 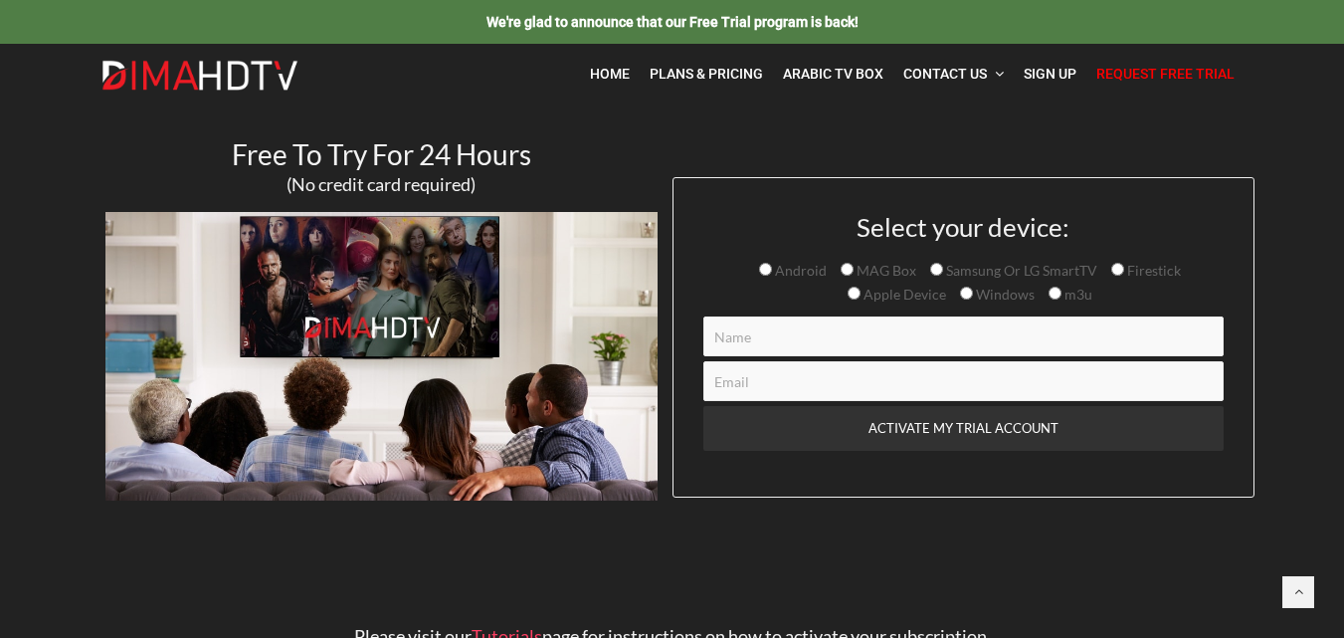 I want to click on input: Samsung Or LG SmartTV, so click(x=936, y=269).